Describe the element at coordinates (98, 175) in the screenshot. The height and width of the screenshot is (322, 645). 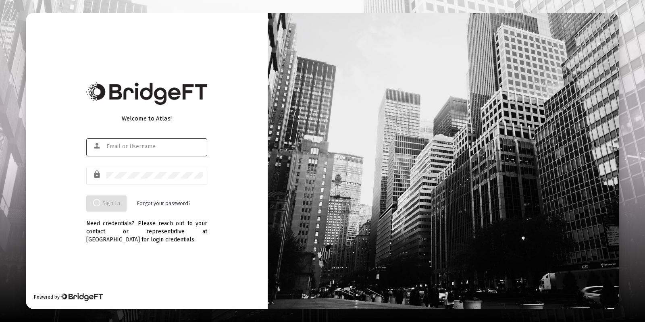
I see `mat-icon: lock` at that location.